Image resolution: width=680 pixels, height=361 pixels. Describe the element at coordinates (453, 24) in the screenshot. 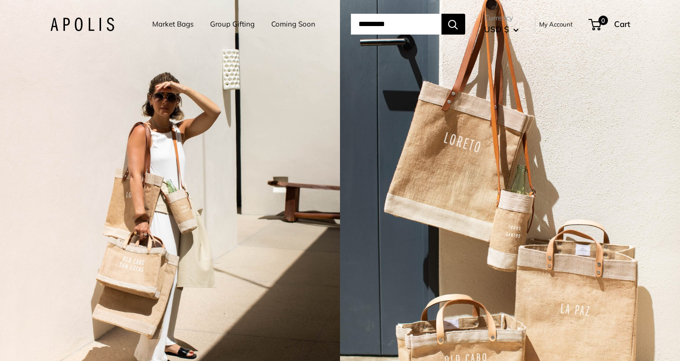

I see `button: Search` at that location.